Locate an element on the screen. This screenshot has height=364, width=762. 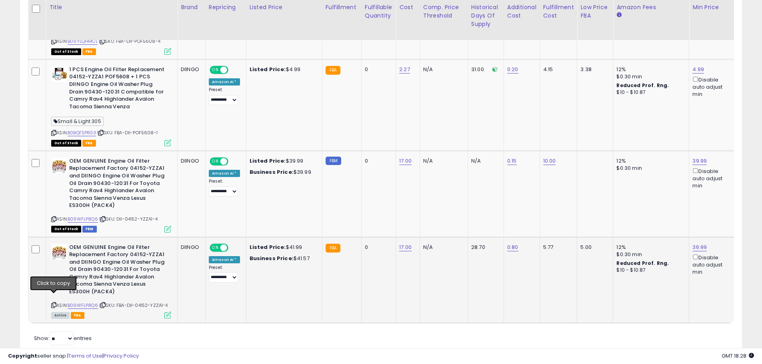
a: B0BQFSPRG3 is located at coordinates (82, 133).